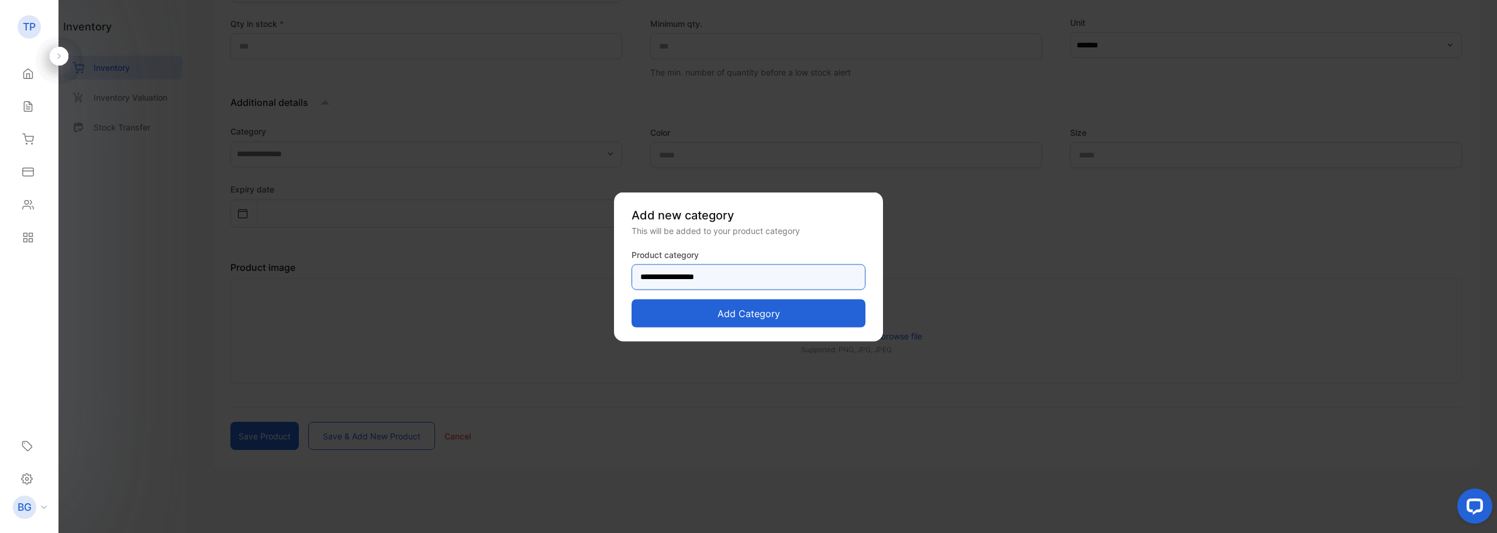 The width and height of the screenshot is (1497, 533). What do you see at coordinates (748, 313) in the screenshot?
I see `button: Add category` at bounding box center [748, 313].